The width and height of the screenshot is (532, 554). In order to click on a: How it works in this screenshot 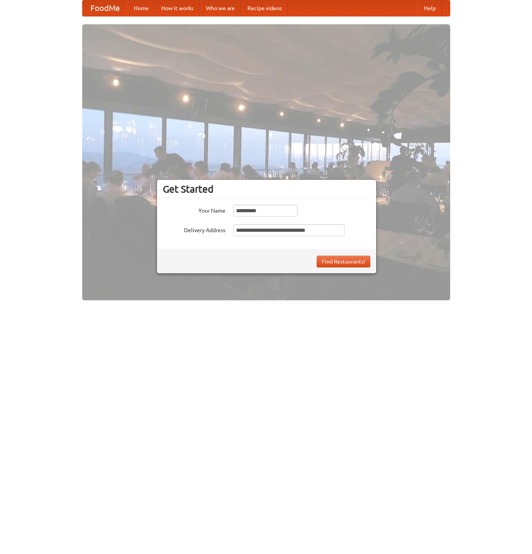, I will do `click(177, 8)`.